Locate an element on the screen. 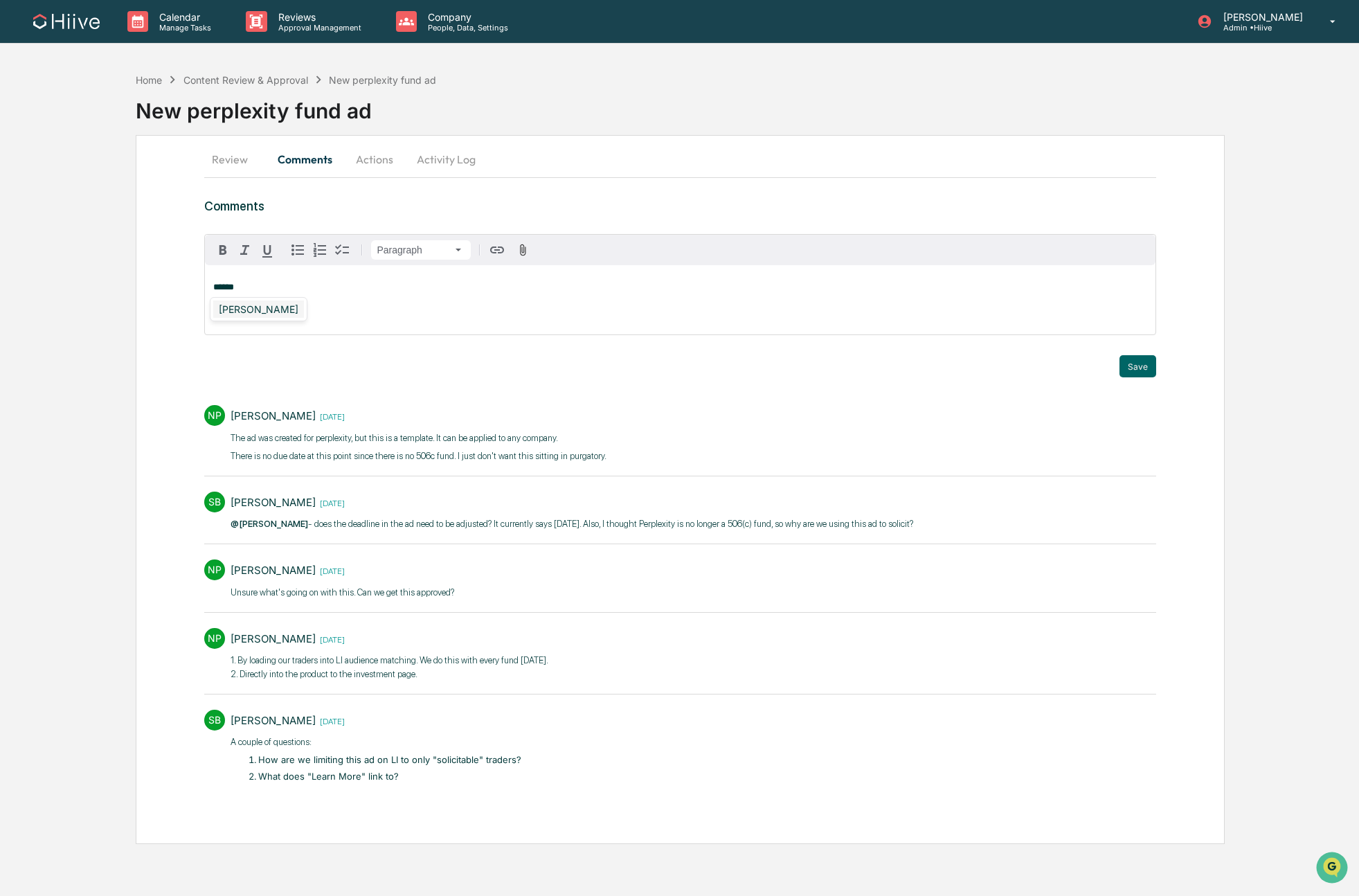  a: 🗄️Attestations is located at coordinates (136, 181).